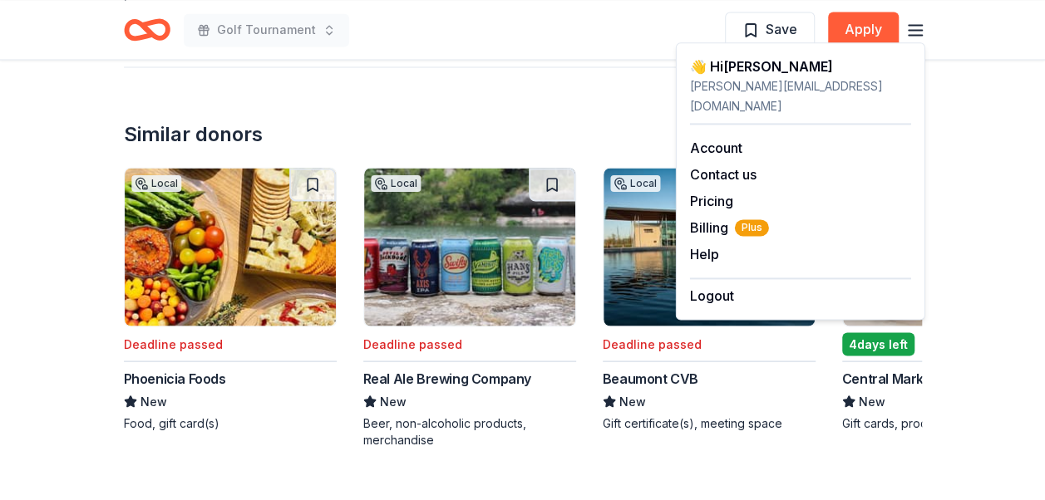  What do you see at coordinates (723, 175) in the screenshot?
I see `button: Contact us` at bounding box center [723, 175].